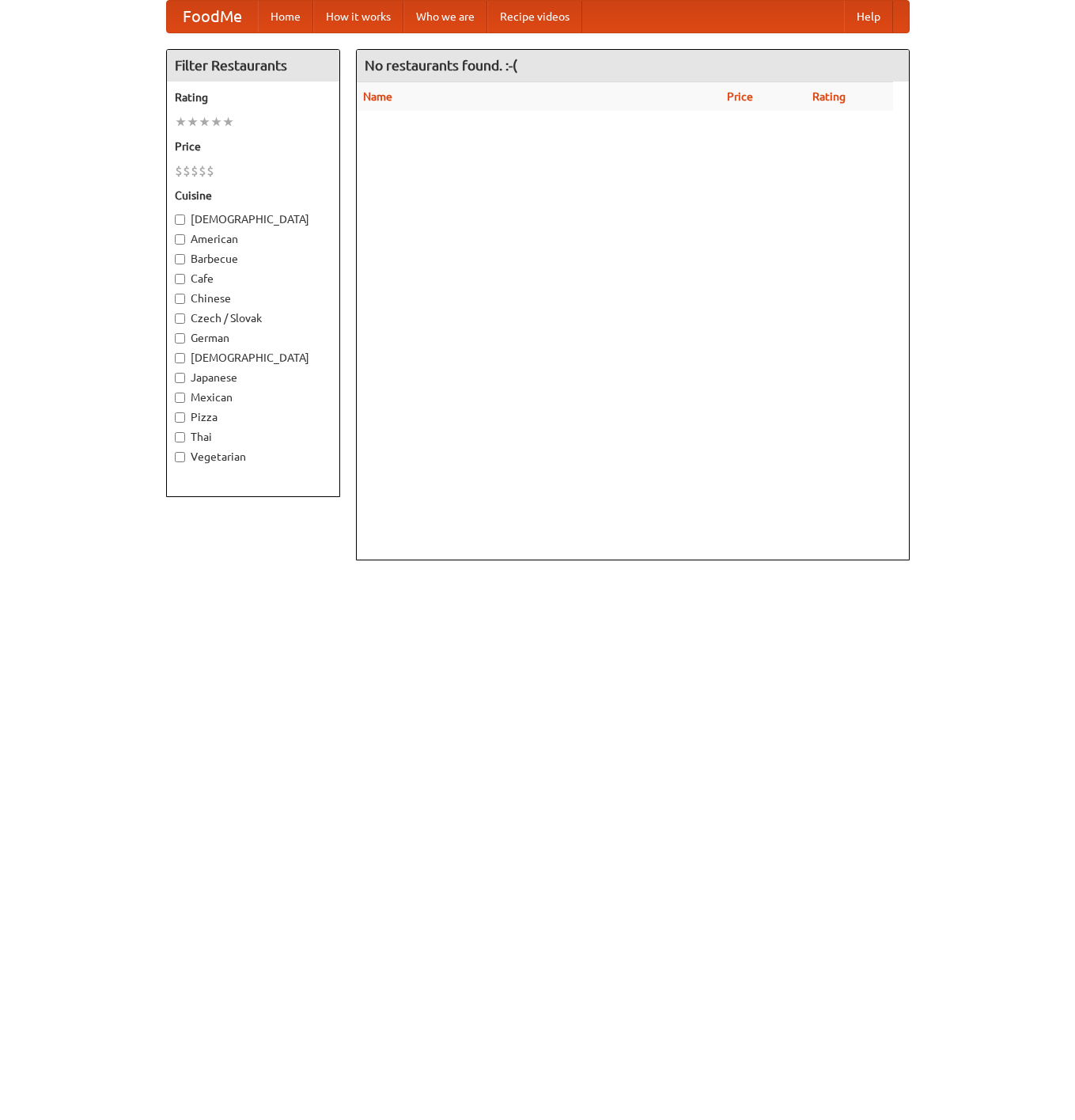 Image resolution: width=1075 pixels, height=1120 pixels. What do you see at coordinates (180, 258) in the screenshot?
I see `input: Barbecue` at bounding box center [180, 258].